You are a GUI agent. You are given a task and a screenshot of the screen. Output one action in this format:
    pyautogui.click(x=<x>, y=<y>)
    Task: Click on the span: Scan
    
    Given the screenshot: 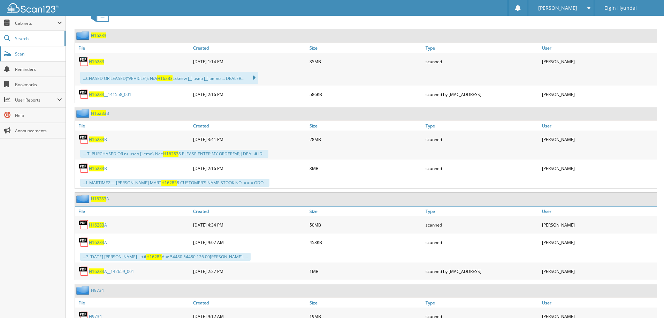 What is the action you would take?
    pyautogui.click(x=38, y=54)
    